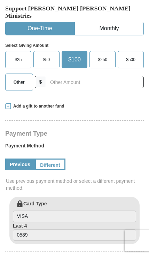 This screenshot has height=256, width=149. Describe the element at coordinates (74, 232) in the screenshot. I see `label: Last 4` at that location.